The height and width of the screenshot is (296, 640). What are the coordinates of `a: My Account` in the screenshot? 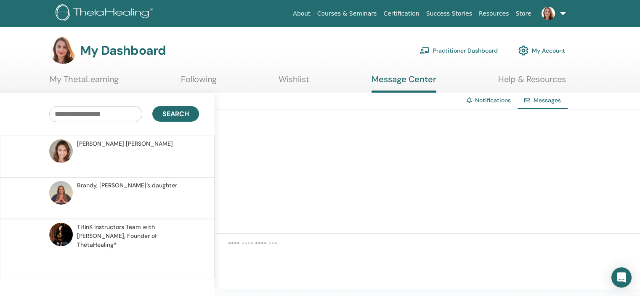 It's located at (541, 50).